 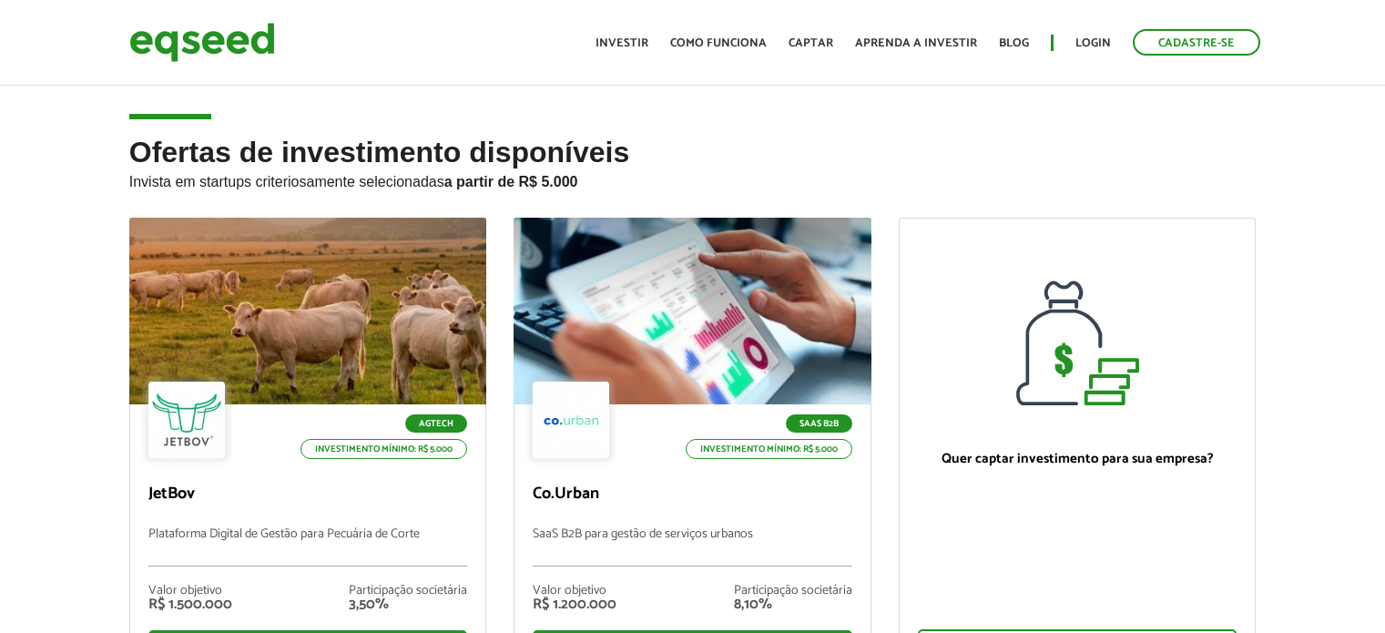 I want to click on a: Captar, so click(x=810, y=43).